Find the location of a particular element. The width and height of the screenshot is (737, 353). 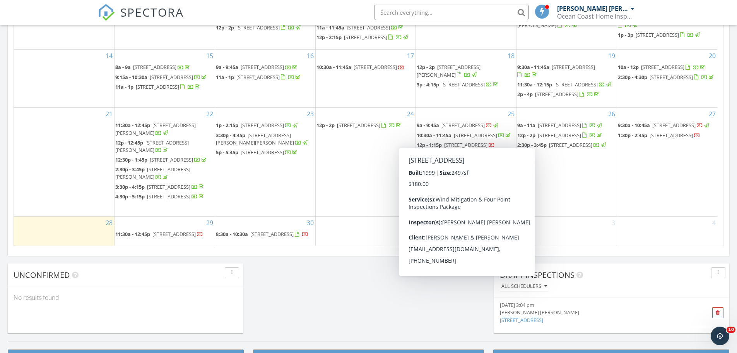

span: 2p - 2:45p is located at coordinates (428, 154).